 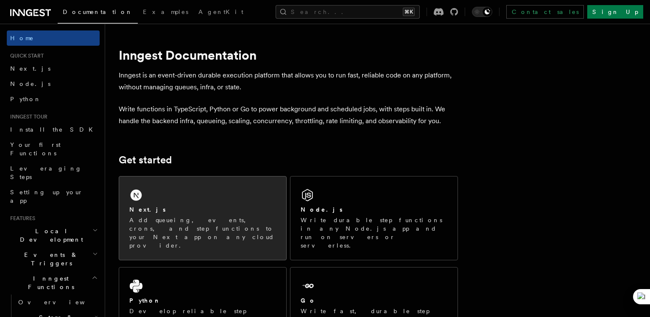 I want to click on a: Home, so click(x=53, y=38).